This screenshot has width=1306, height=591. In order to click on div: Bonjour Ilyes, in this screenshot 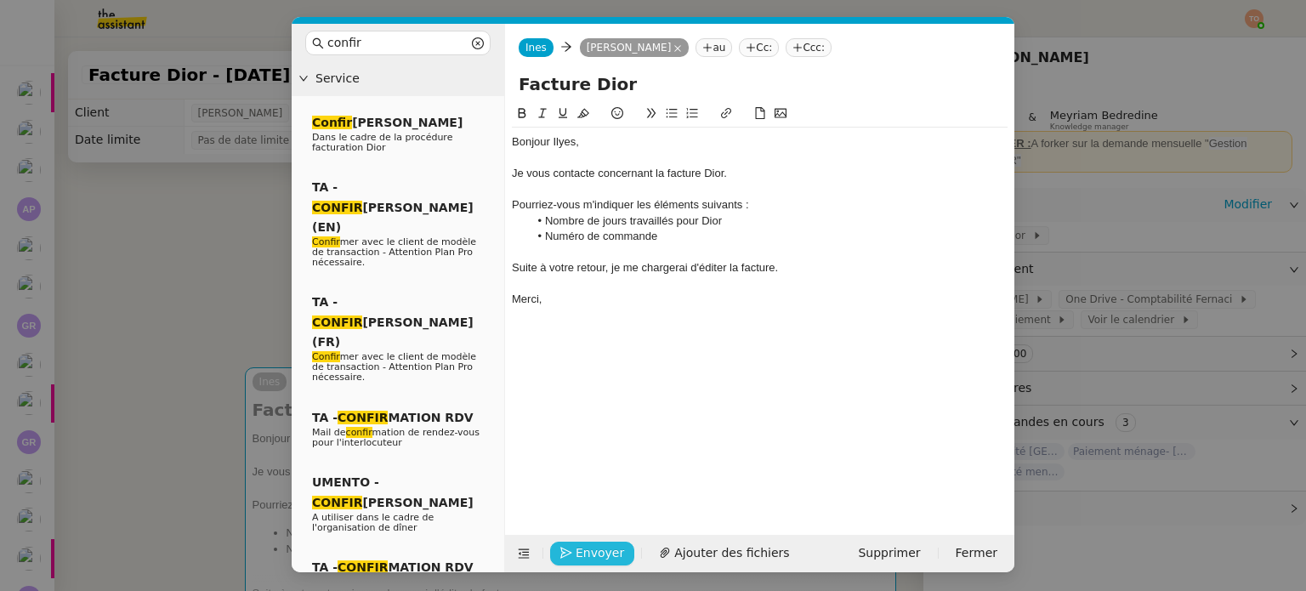, I will do `click(759, 142)`.